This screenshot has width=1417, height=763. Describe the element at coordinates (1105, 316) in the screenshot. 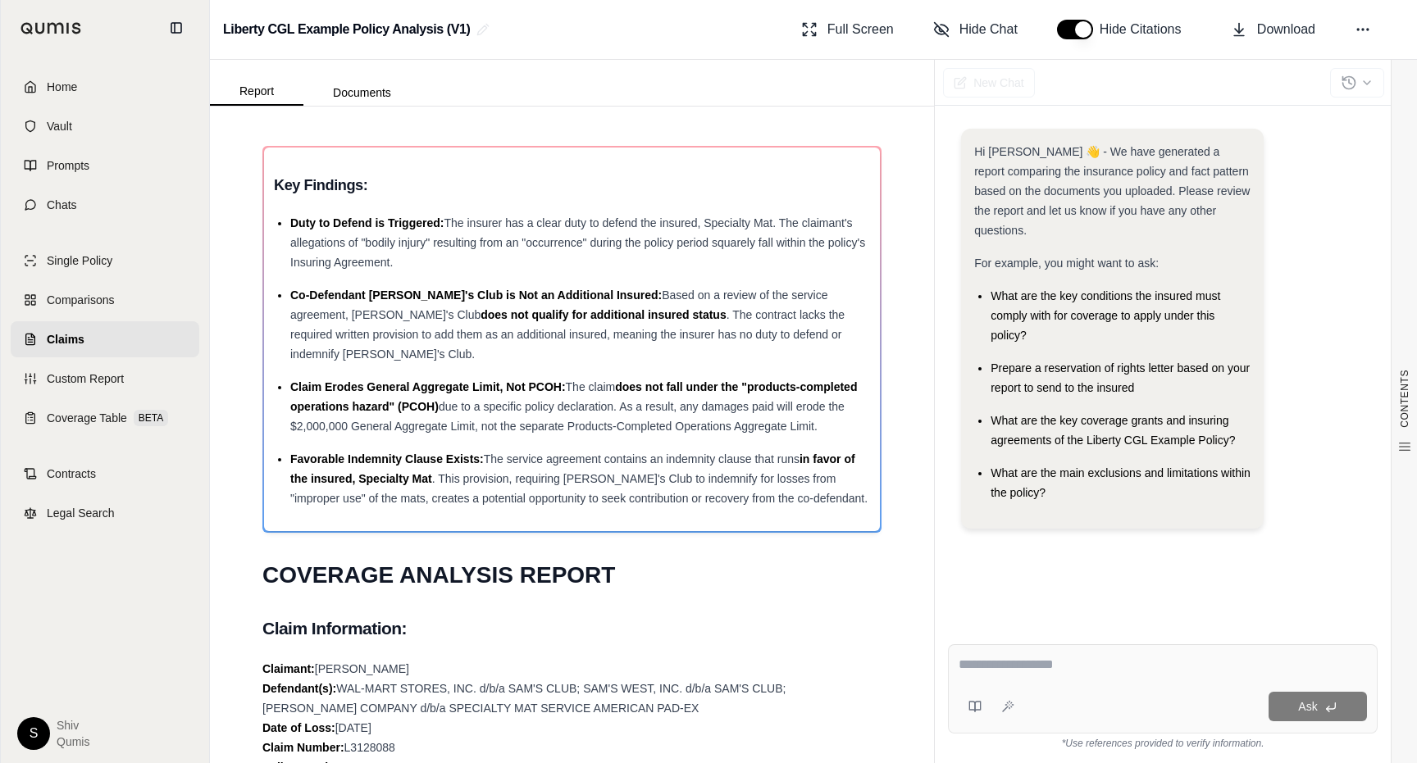

I see `span: What are the key conditions the insured must comply with for coverage to apply under this policy?` at that location.